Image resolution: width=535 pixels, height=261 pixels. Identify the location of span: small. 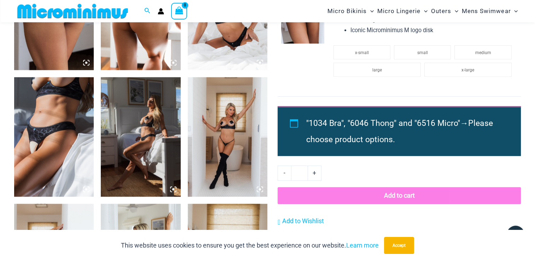
(422, 53).